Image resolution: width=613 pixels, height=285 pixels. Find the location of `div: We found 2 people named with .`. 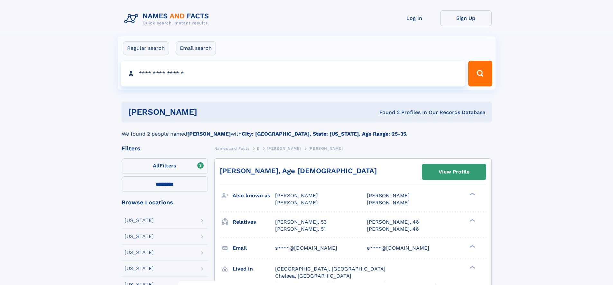

div: We found 2 people named with . is located at coordinates (307, 130).